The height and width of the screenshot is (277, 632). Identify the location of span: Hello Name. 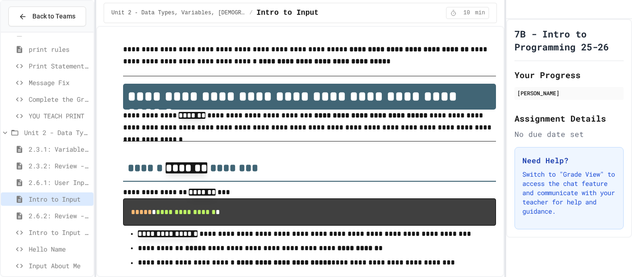
(59, 249).